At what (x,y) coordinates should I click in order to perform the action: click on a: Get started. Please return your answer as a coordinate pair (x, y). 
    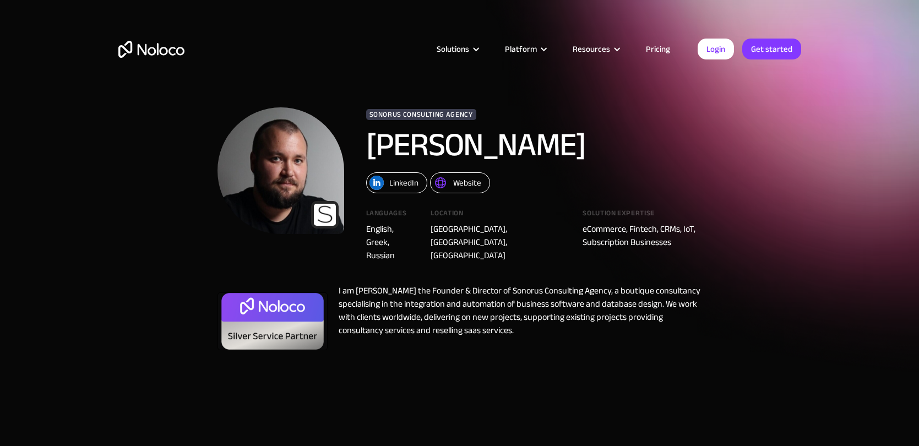
    Looking at the image, I should click on (771, 49).